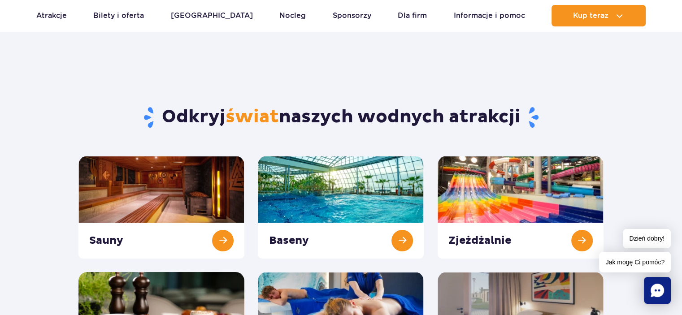 The width and height of the screenshot is (682, 315). Describe the element at coordinates (646, 238) in the screenshot. I see `span: Dzień dobry!` at that location.